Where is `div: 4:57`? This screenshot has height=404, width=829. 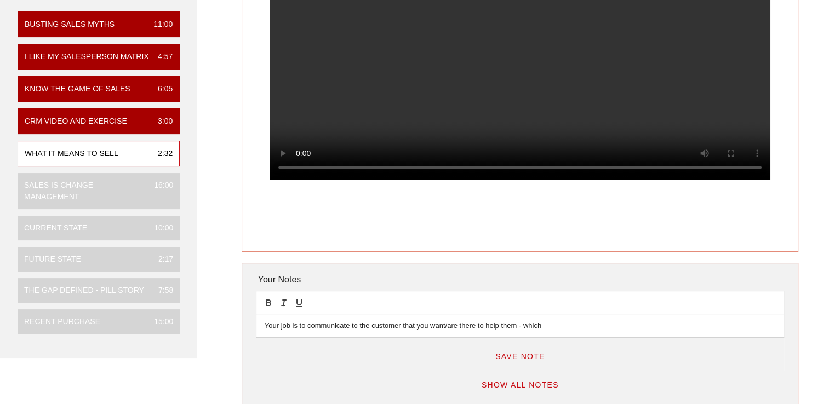
div: 4:57 is located at coordinates (161, 56).